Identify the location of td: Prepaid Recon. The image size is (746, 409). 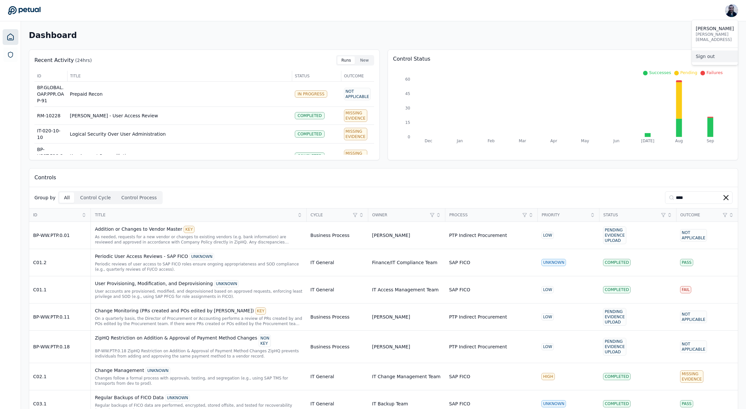
(180, 94).